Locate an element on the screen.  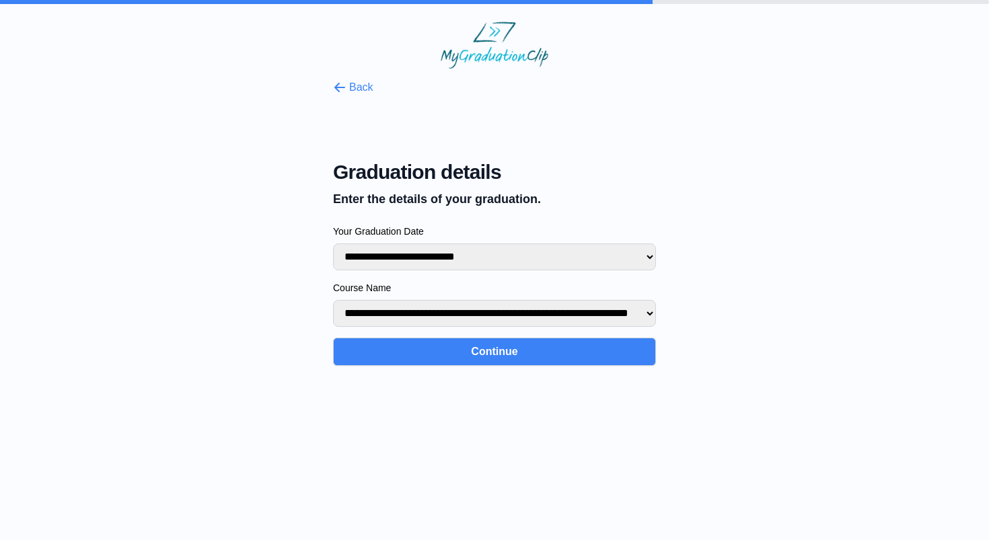
img: MyGraduationClip is located at coordinates (494, 45).